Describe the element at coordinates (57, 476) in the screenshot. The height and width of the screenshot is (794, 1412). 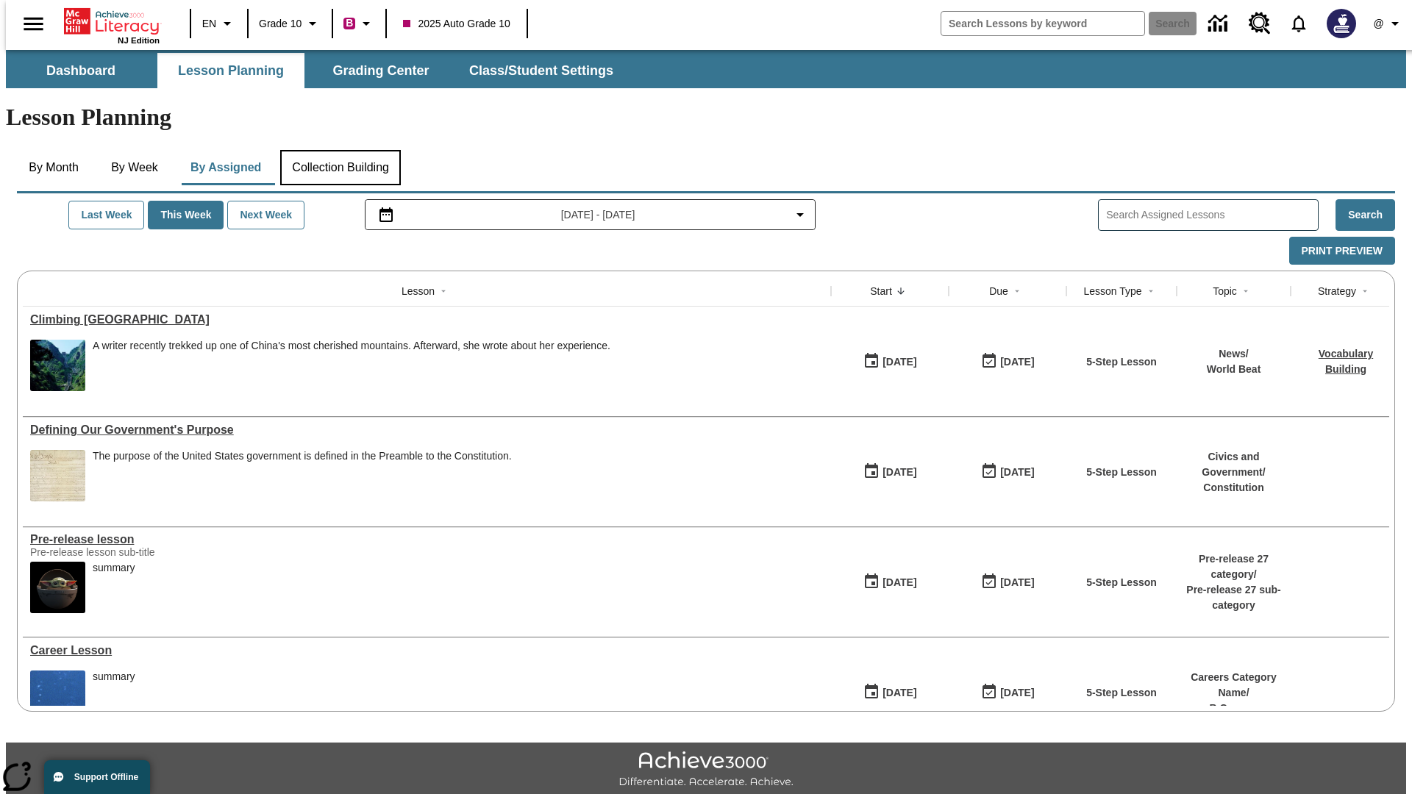
I see `img: This historic document written in calligraphic script on aged parchment, is the Preamble of the C...` at that location.